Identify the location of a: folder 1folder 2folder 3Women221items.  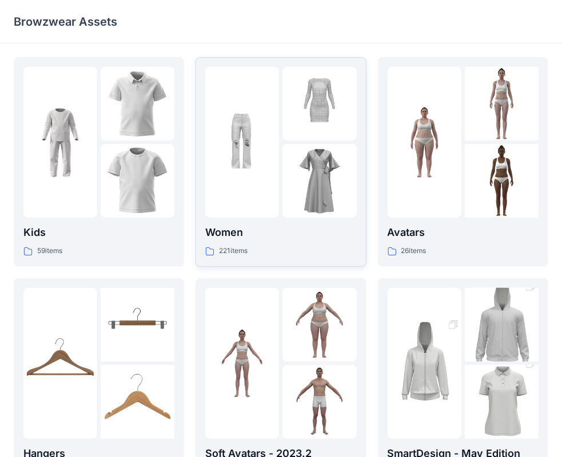
(281, 162).